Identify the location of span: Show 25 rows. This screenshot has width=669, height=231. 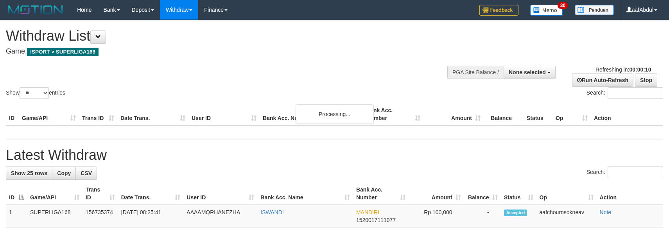
(29, 173).